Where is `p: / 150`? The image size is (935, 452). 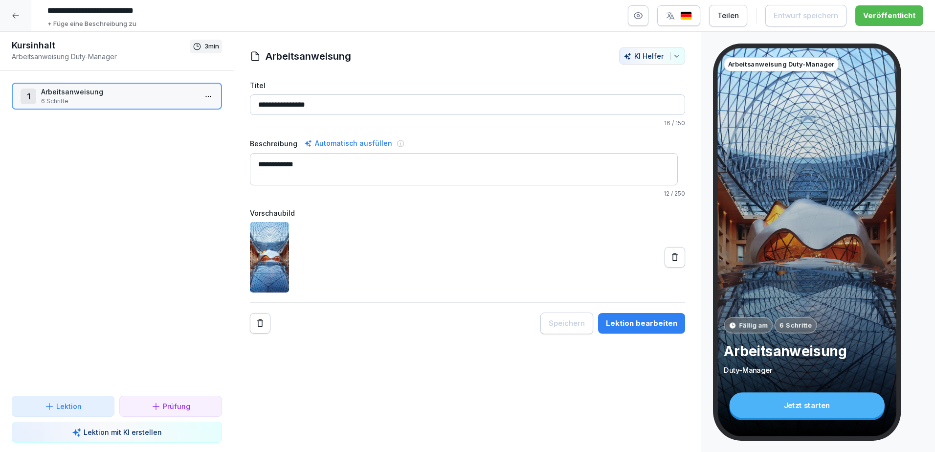
p: / 150 is located at coordinates (468, 123).